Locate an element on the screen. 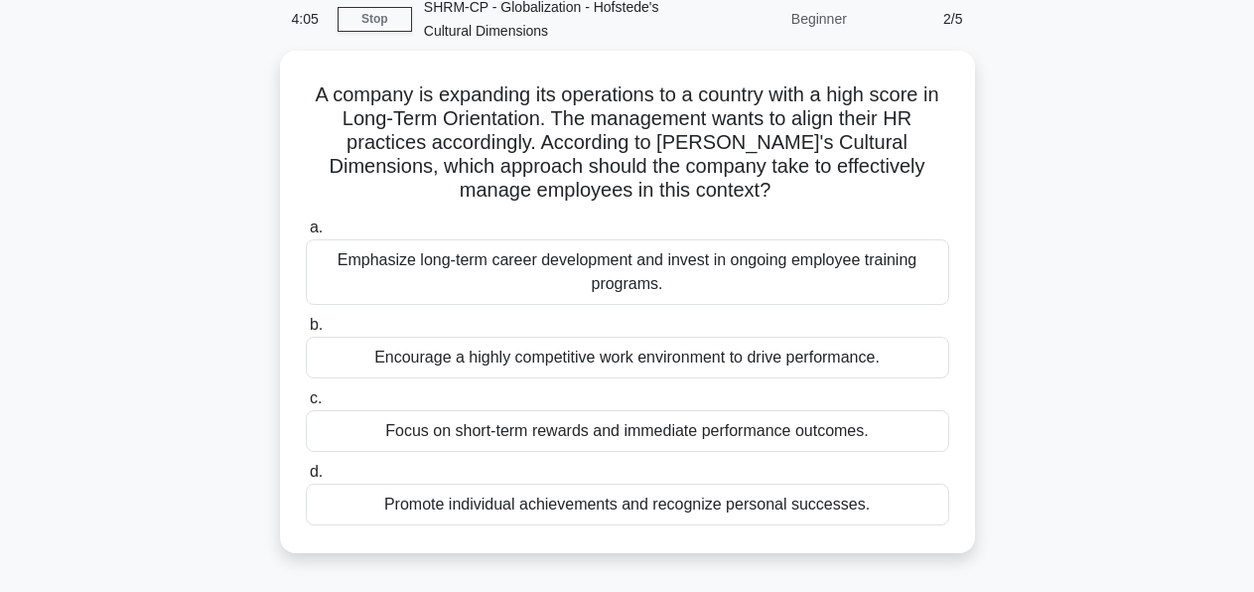 This screenshot has width=1254, height=592. div: Emphasize long-term career development and invest in ongoing employee training programs. is located at coordinates (628, 272).